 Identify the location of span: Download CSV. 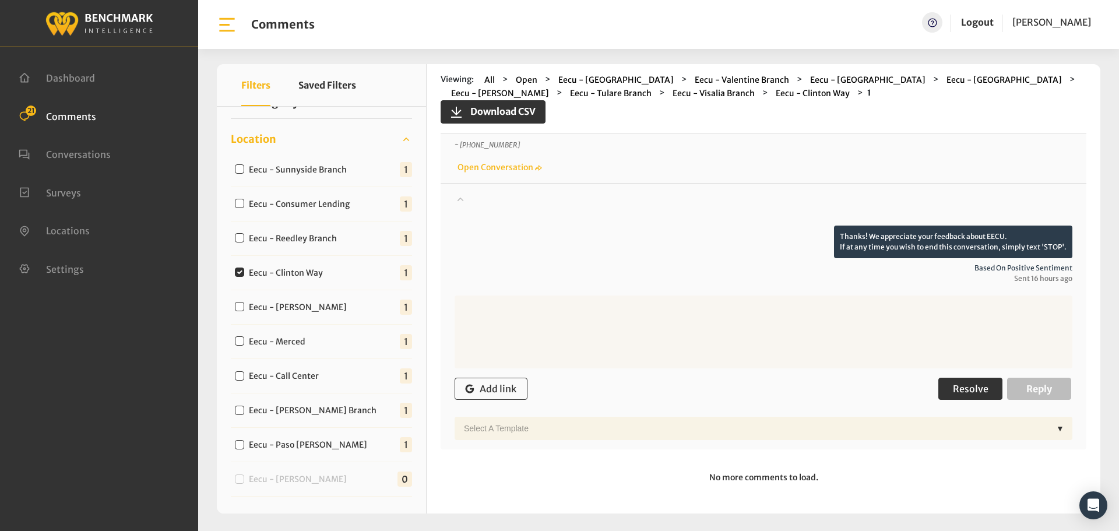
(499, 111).